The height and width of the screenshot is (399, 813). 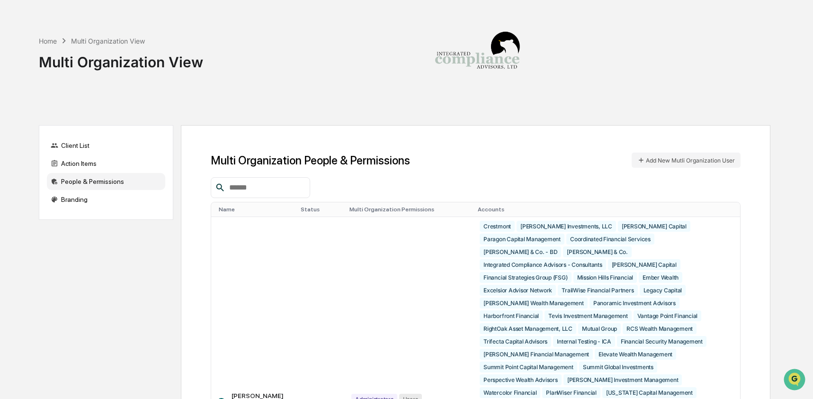 What do you see at coordinates (76, 86) in the screenshot?
I see `div: We're available if you need us!` at bounding box center [76, 86].